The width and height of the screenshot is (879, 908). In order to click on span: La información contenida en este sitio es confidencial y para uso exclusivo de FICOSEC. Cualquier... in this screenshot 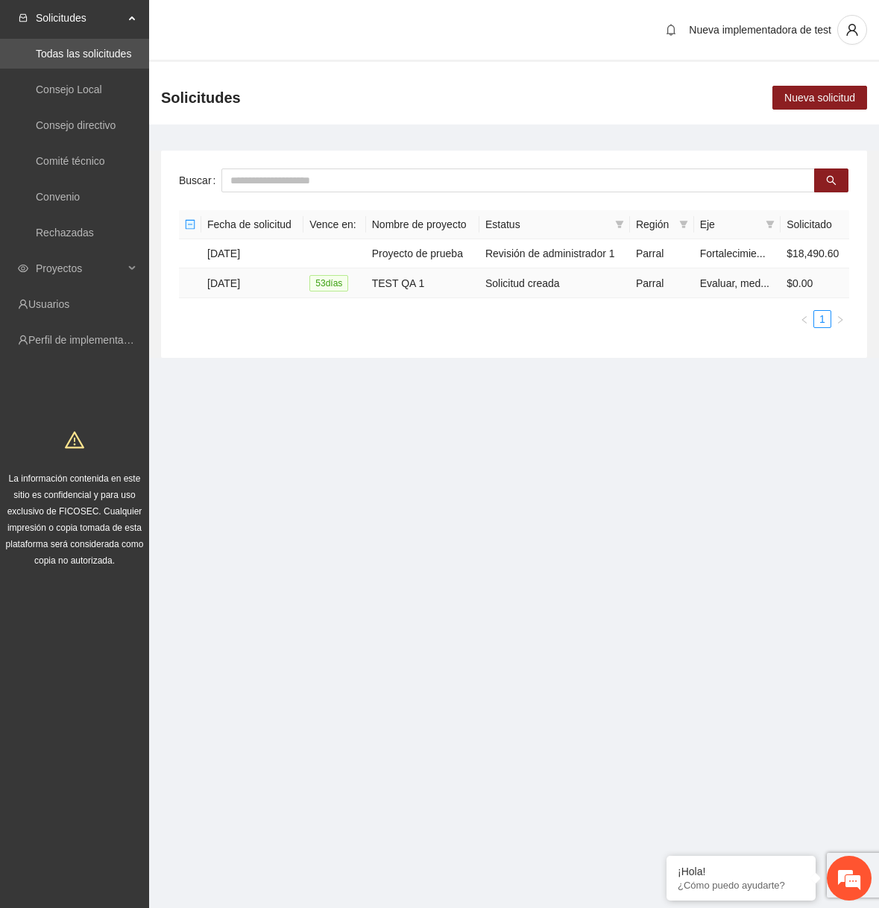, I will do `click(75, 520)`.